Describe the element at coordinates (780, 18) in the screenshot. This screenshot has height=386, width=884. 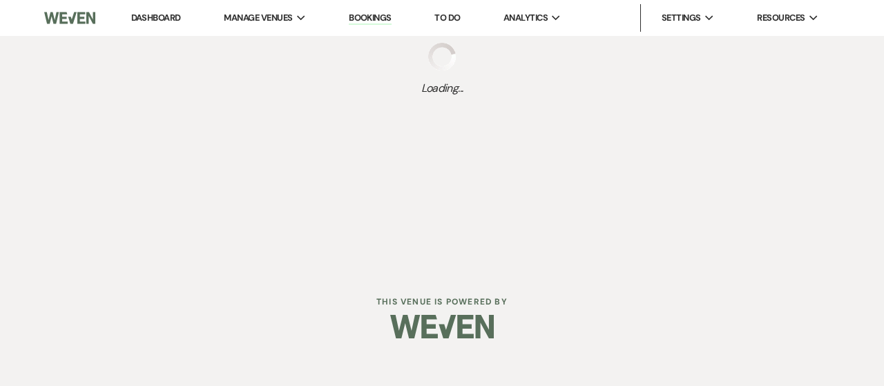
I see `span: Resources` at that location.